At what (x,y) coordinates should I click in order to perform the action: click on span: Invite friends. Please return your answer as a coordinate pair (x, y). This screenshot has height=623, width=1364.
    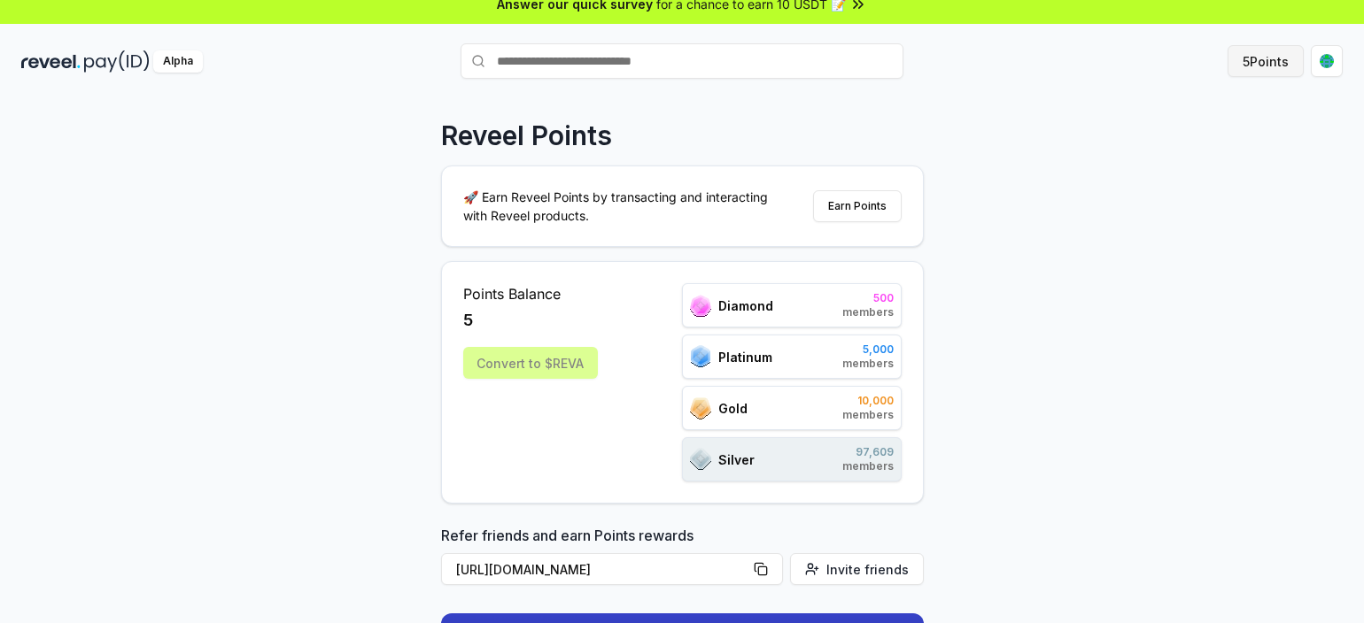
    Looking at the image, I should click on (867, 569).